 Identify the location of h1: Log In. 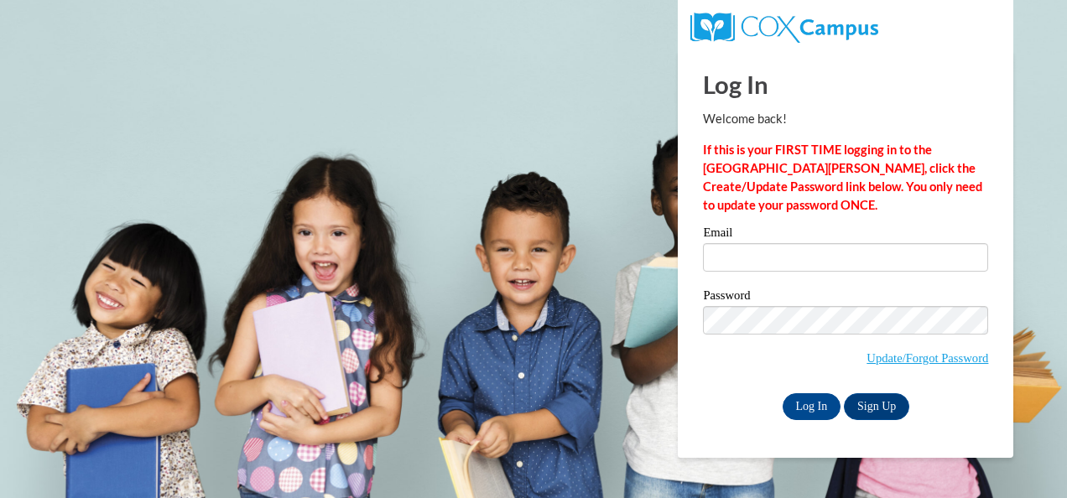
(845, 84).